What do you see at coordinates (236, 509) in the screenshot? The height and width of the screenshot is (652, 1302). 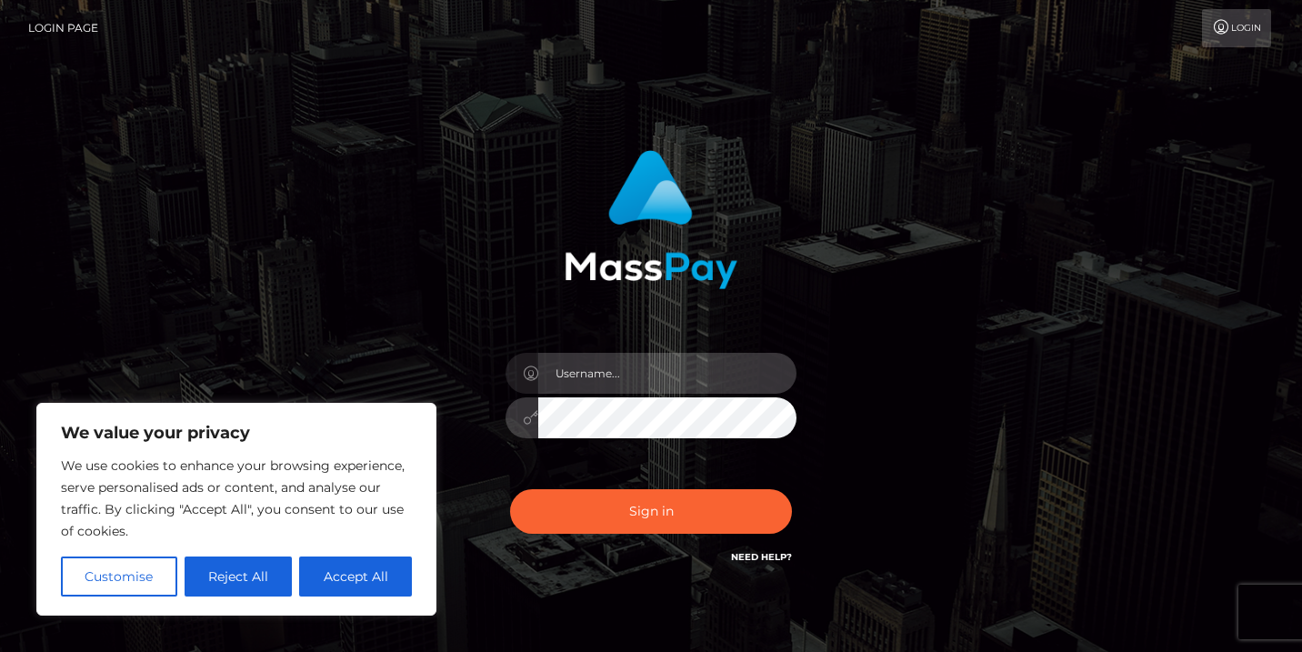 I see `div: We value your privacy` at bounding box center [236, 509].